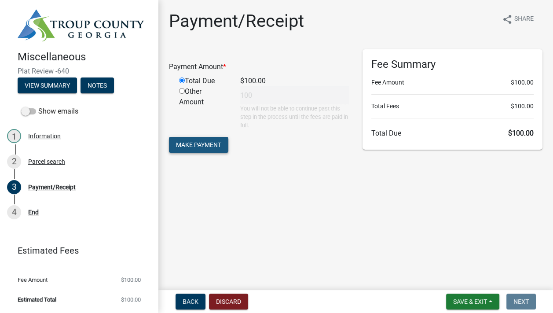  I want to click on button: Notes, so click(97, 85).